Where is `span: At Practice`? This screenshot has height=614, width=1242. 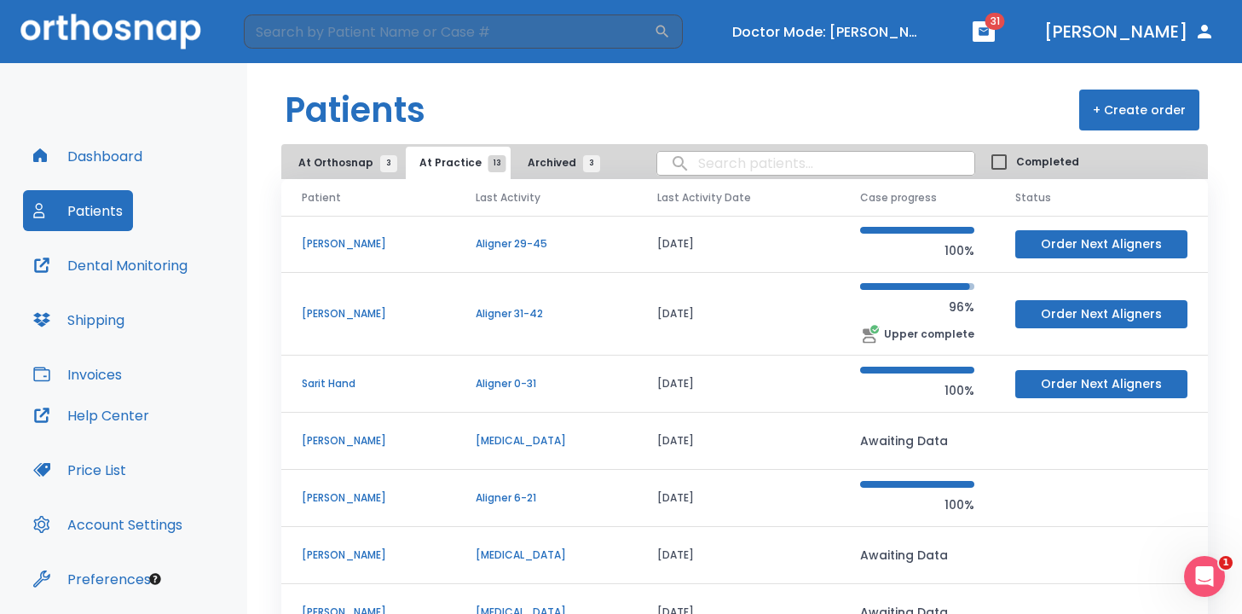
span: At Practice is located at coordinates (458, 163).